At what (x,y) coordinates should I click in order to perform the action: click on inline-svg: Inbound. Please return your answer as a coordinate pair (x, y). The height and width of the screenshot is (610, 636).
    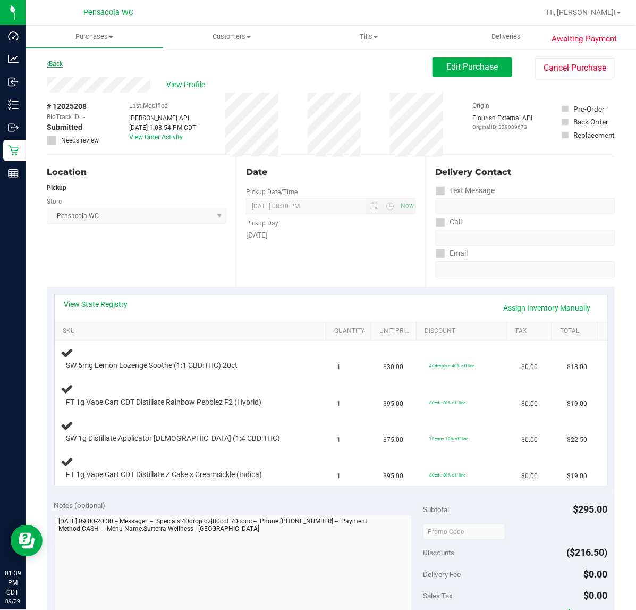
    Looking at the image, I should click on (13, 82).